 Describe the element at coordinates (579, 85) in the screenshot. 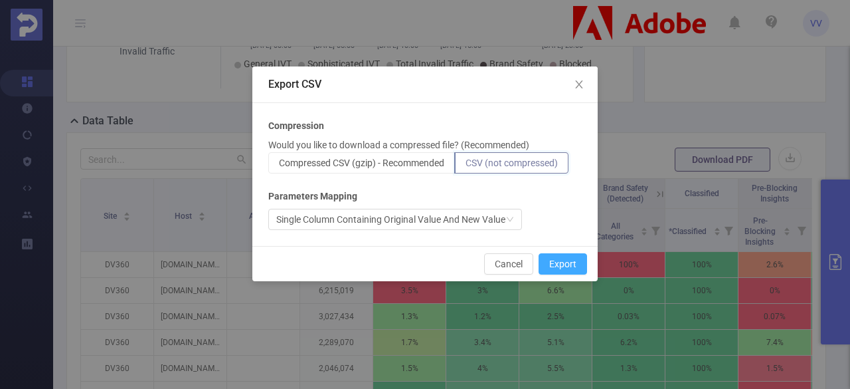

I see `button: Close` at that location.